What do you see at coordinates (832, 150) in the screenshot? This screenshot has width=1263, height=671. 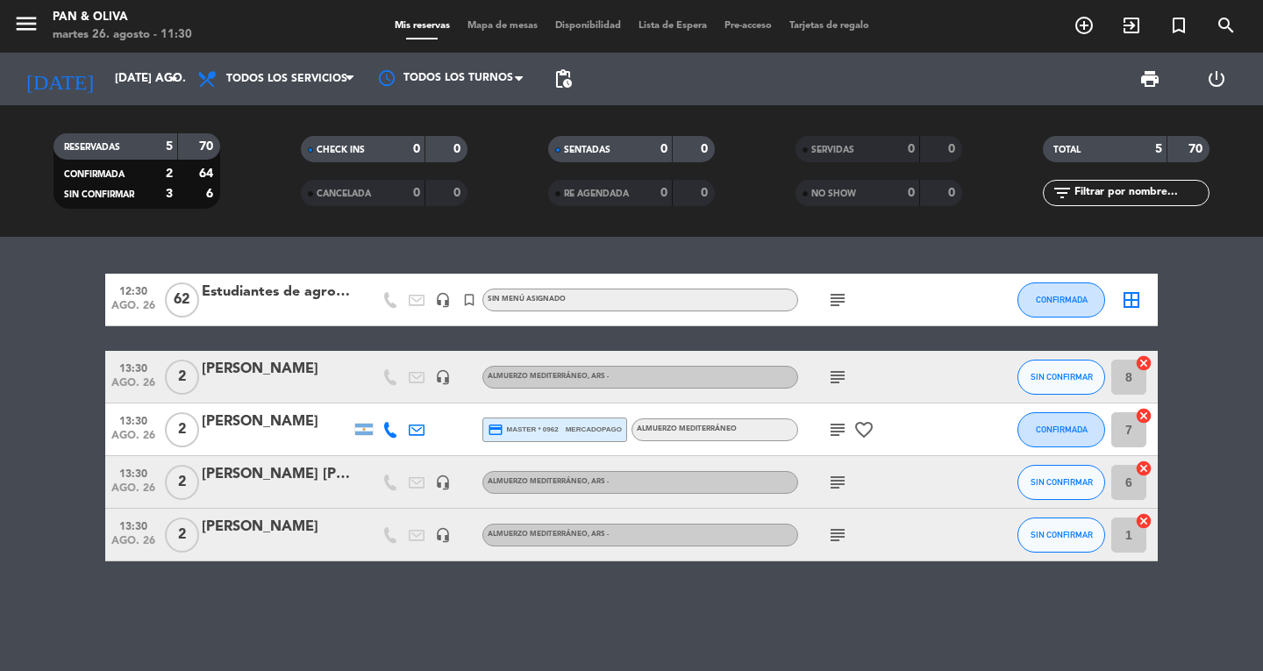 I see `span: SERVIDAS` at bounding box center [832, 150].